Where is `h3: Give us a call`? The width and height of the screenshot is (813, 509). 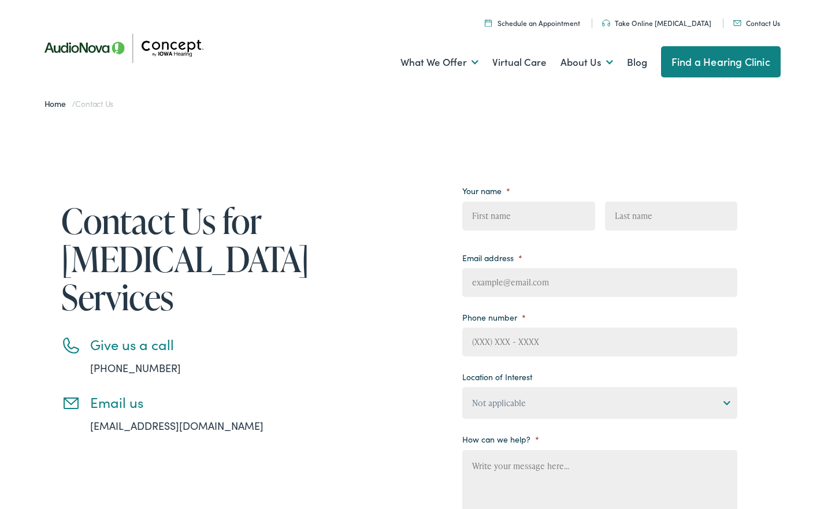 h3: Give us a call is located at coordinates (194, 344).